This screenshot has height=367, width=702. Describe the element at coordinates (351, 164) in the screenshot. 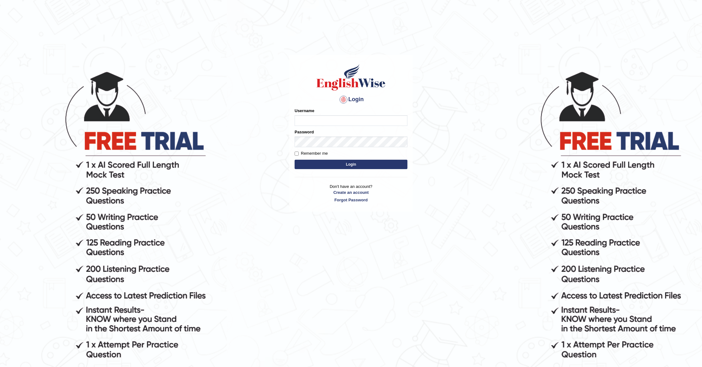

I see `button: Login` at that location.